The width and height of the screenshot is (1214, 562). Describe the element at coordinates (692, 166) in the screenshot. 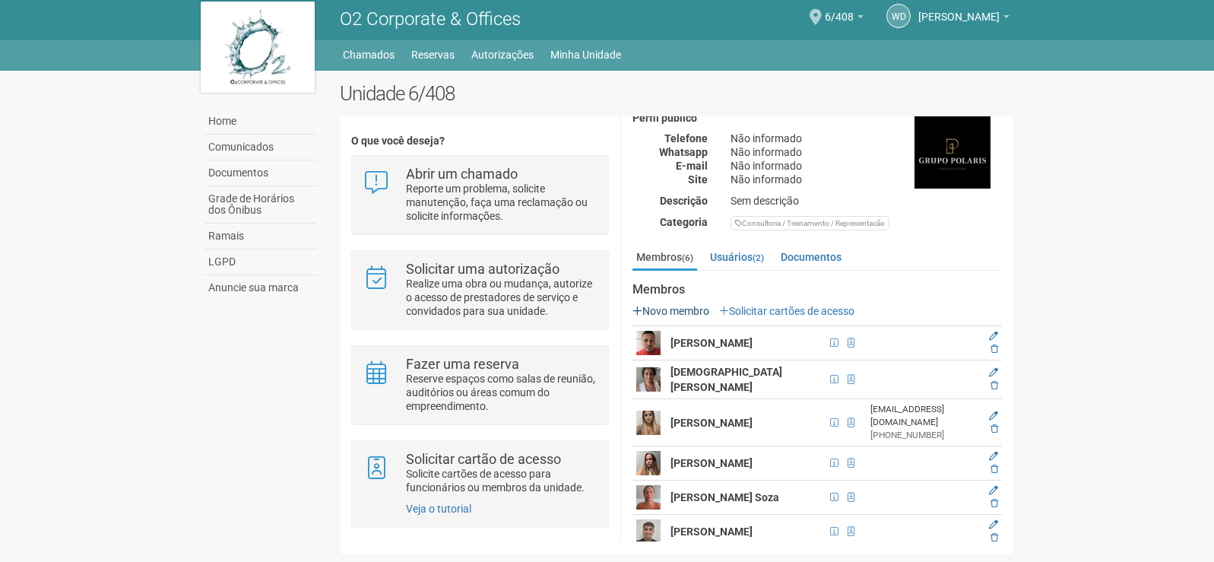

I see `strong: E-mail` at that location.